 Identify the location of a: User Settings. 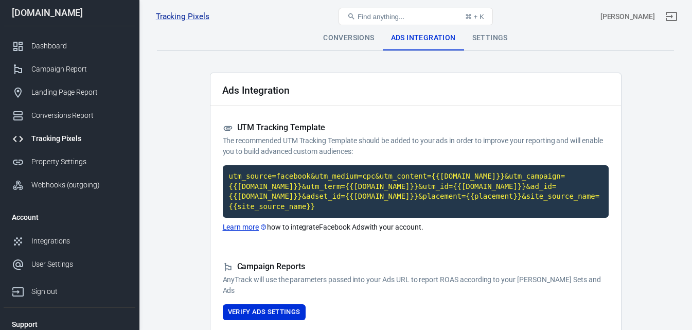
(69, 264).